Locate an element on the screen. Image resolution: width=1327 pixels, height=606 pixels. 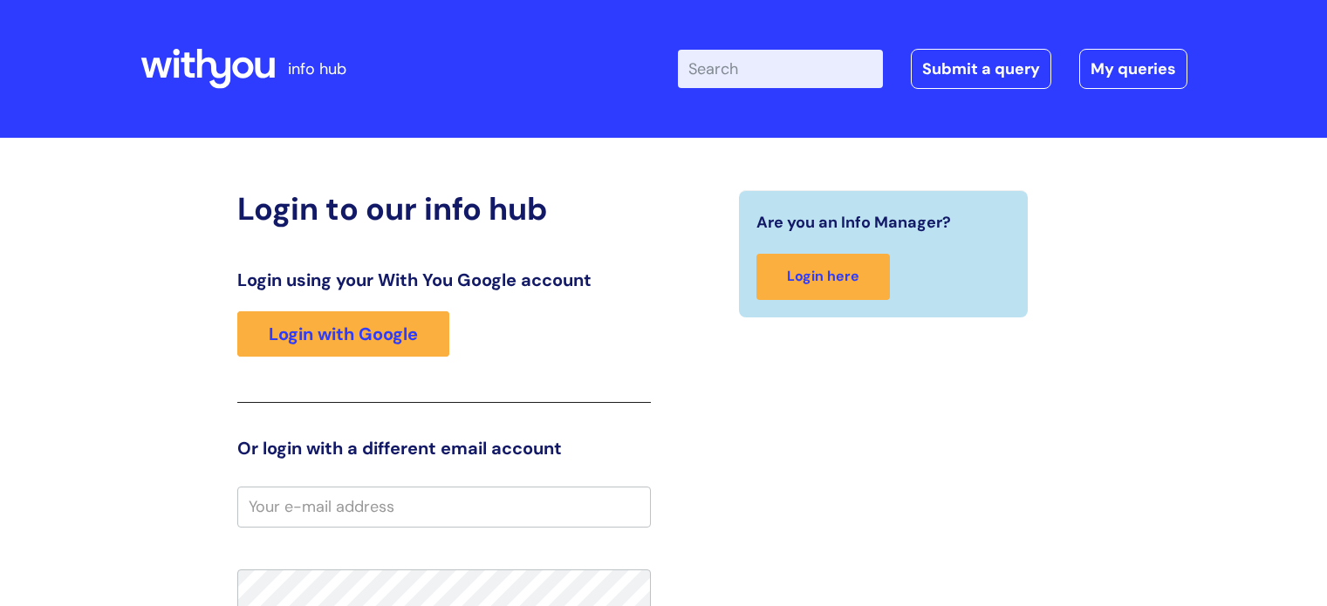
input: Search is located at coordinates (780, 69).